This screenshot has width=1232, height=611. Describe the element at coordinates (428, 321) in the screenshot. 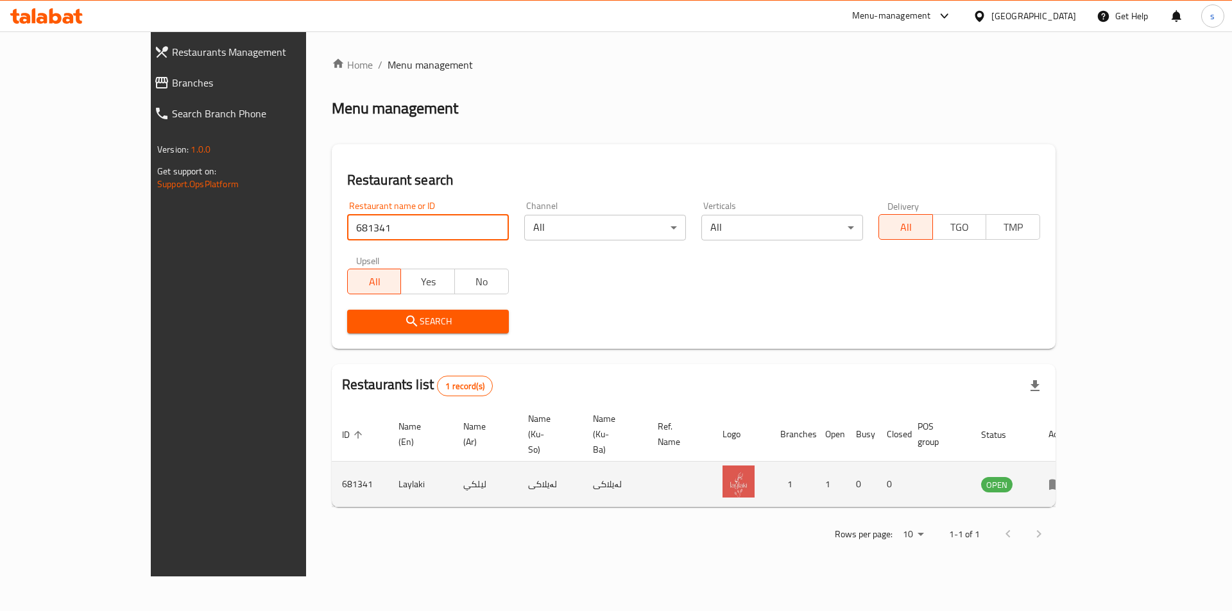

I see `span: Search` at that location.